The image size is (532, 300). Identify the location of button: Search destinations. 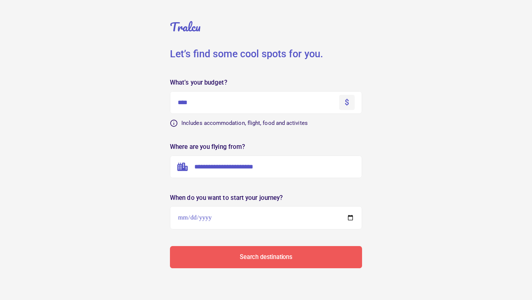
(266, 257).